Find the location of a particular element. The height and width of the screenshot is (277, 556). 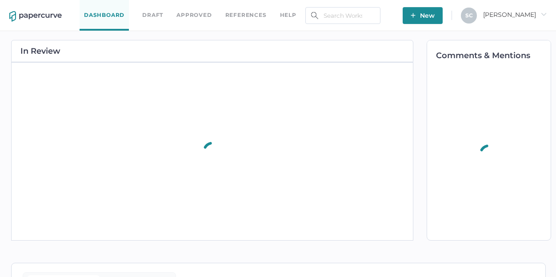

button: New is located at coordinates (423, 16).